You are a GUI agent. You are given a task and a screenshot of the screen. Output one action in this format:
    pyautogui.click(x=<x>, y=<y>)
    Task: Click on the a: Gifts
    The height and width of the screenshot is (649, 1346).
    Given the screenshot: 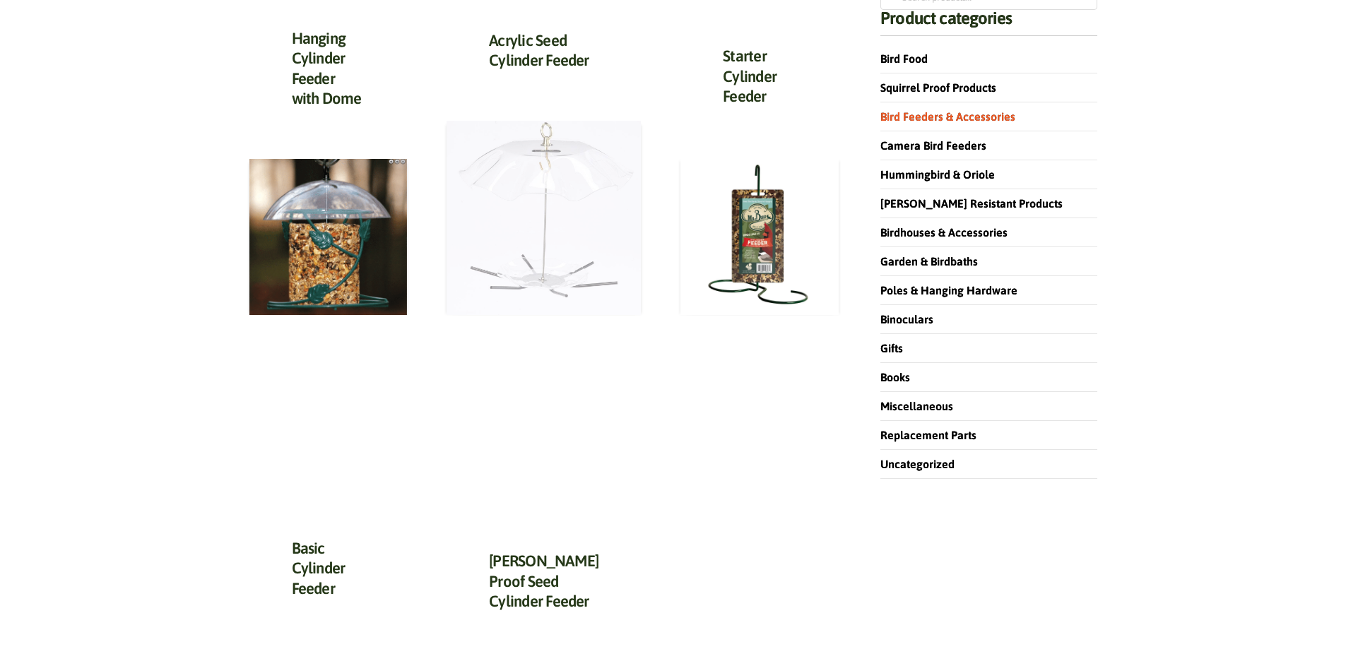 What is the action you would take?
    pyautogui.click(x=891, y=348)
    